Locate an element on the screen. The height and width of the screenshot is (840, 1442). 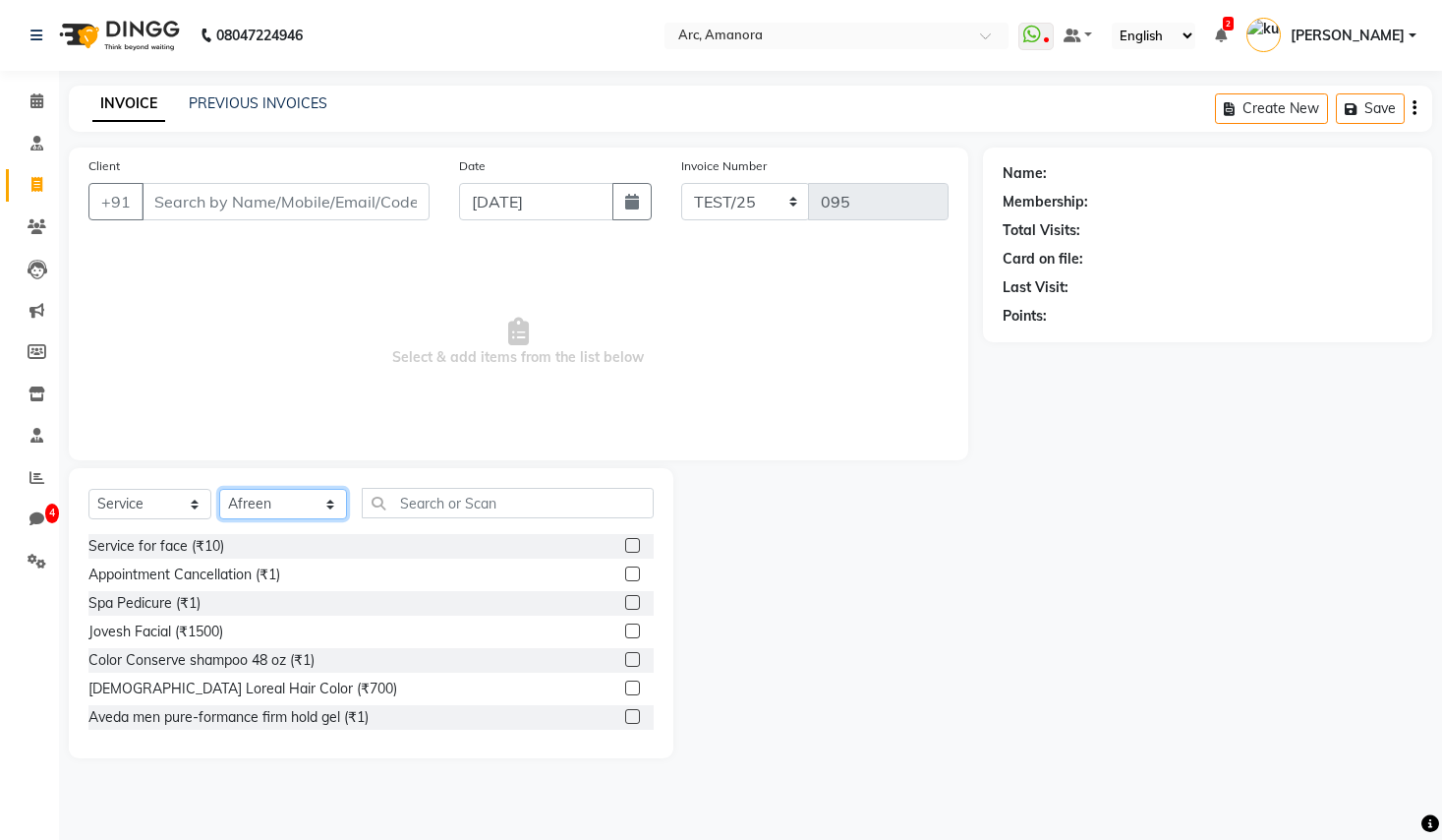
span: Select & add items from the list below is located at coordinates (518, 342).